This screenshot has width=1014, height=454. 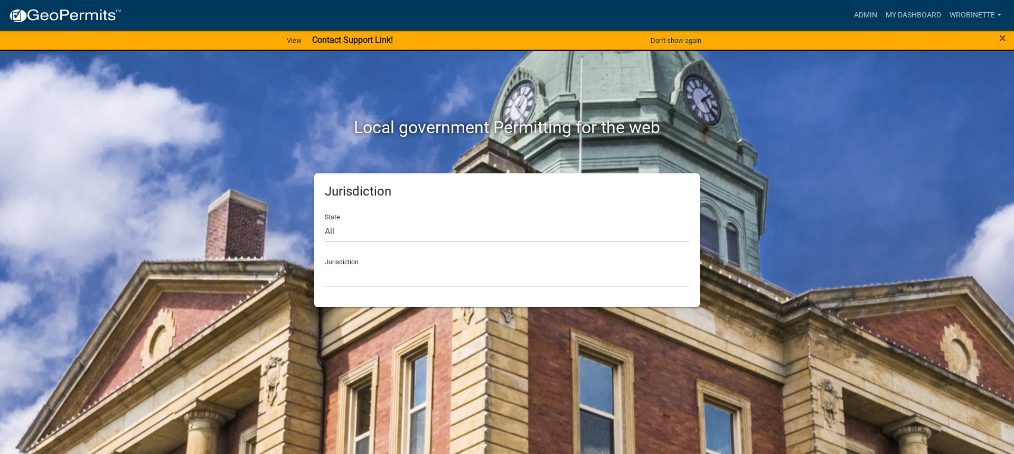 I want to click on a: My Dashboard, so click(x=913, y=15).